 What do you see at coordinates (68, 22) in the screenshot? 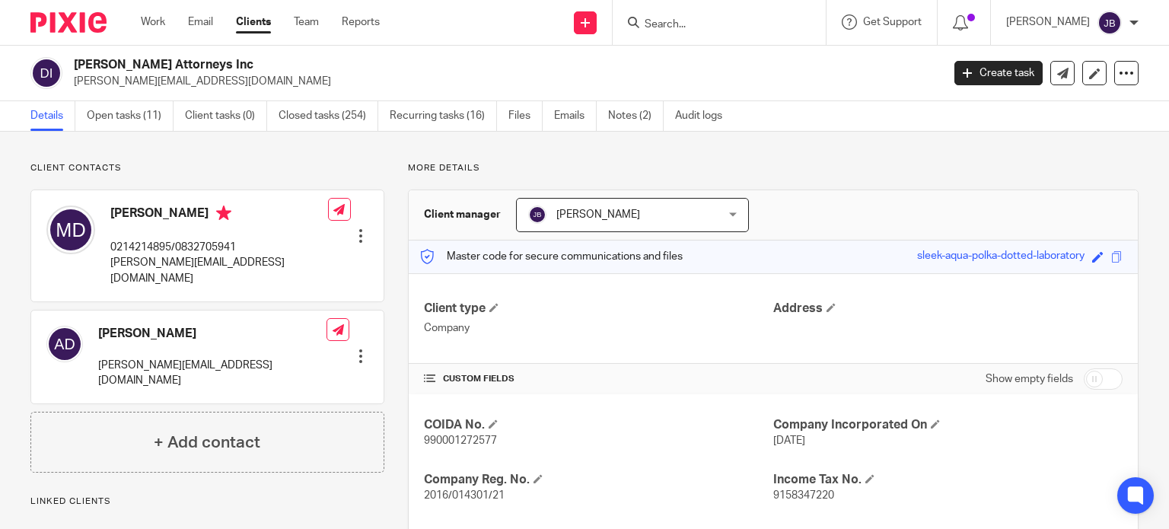
I see `img: Pixie` at bounding box center [68, 22].